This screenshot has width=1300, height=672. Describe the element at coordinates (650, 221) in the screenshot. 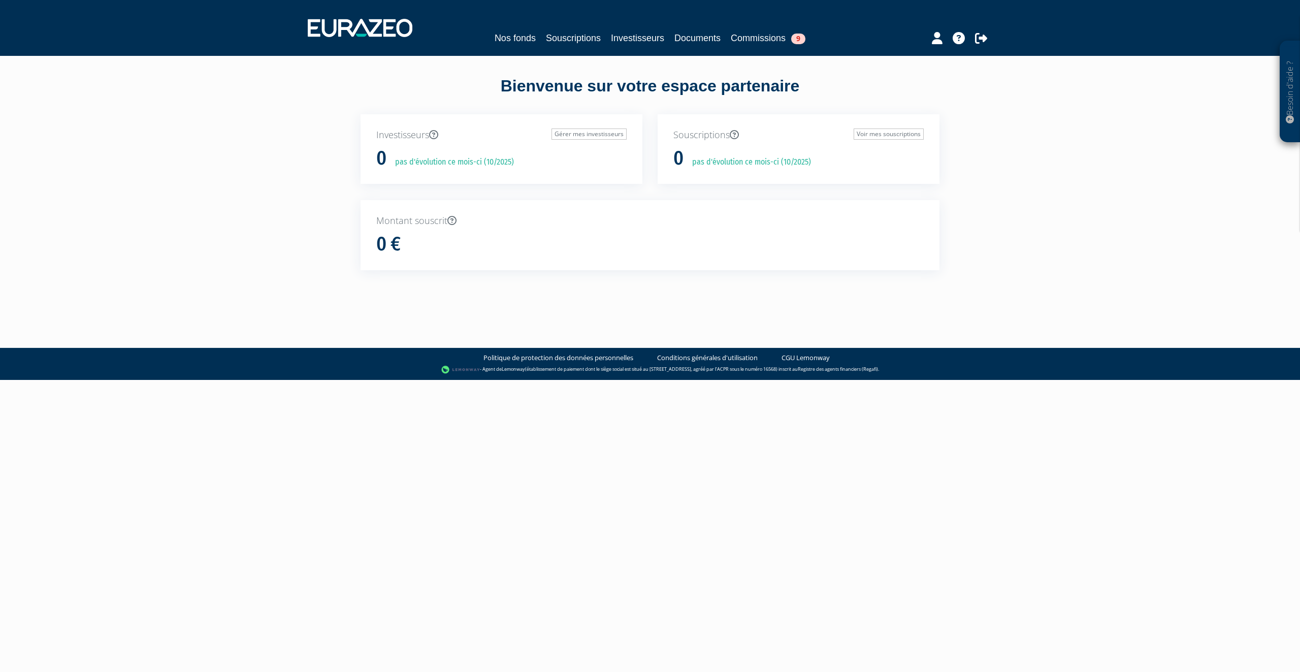

I see `p: Montant souscrit` at that location.